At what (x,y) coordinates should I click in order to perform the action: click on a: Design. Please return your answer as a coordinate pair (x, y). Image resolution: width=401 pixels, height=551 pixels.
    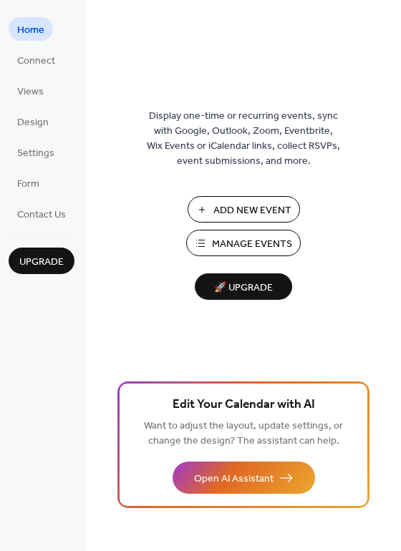
    Looking at the image, I should click on (33, 121).